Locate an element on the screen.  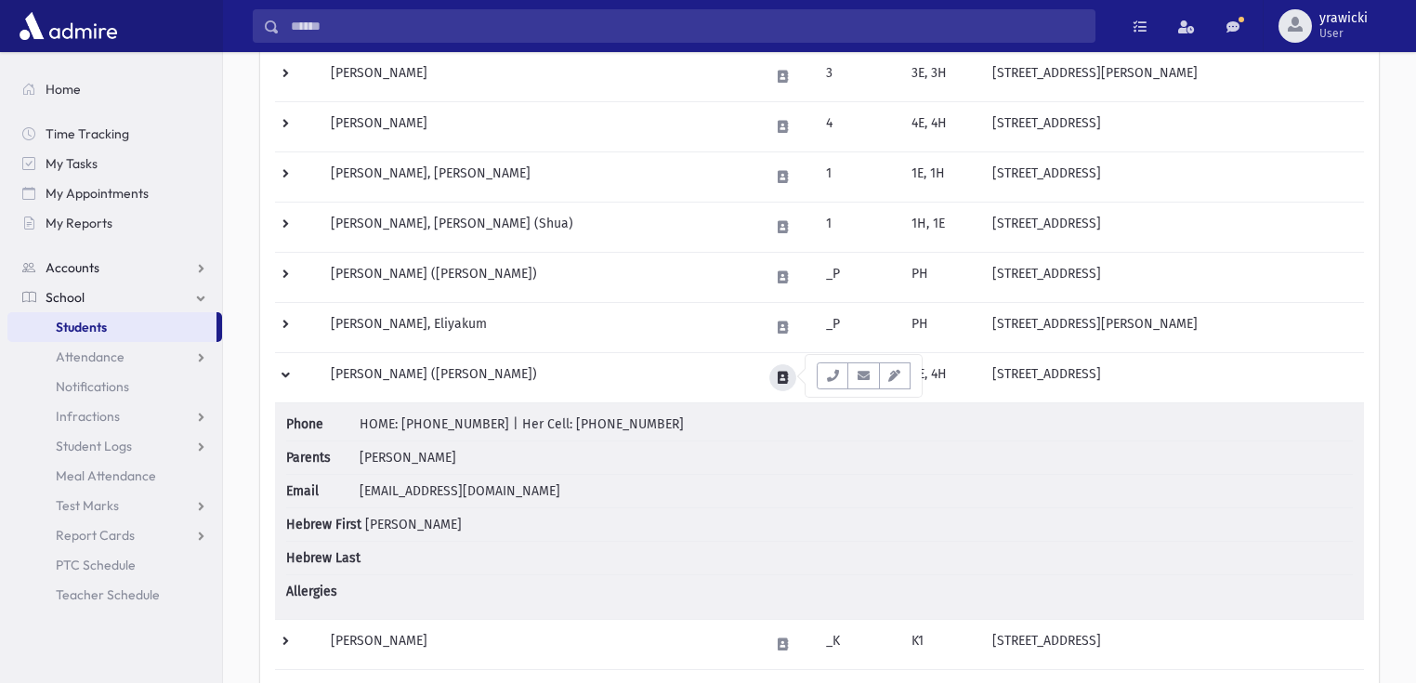
span: Test Marks is located at coordinates (87, 505).